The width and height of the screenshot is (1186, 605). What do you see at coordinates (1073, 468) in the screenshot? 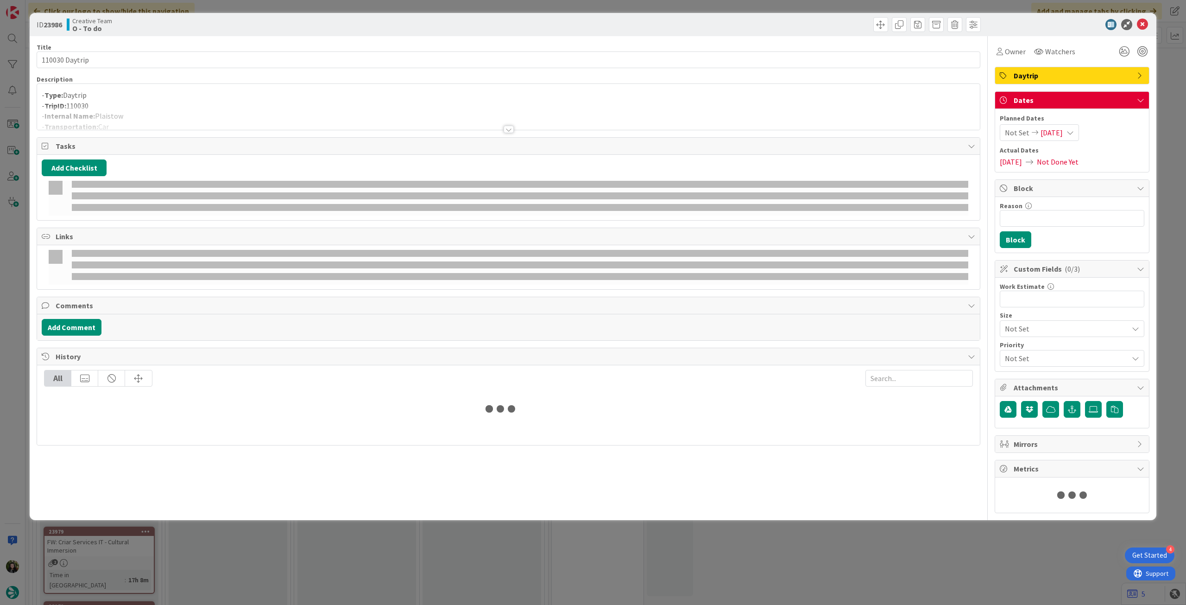
I see `span: Metrics` at bounding box center [1073, 468].